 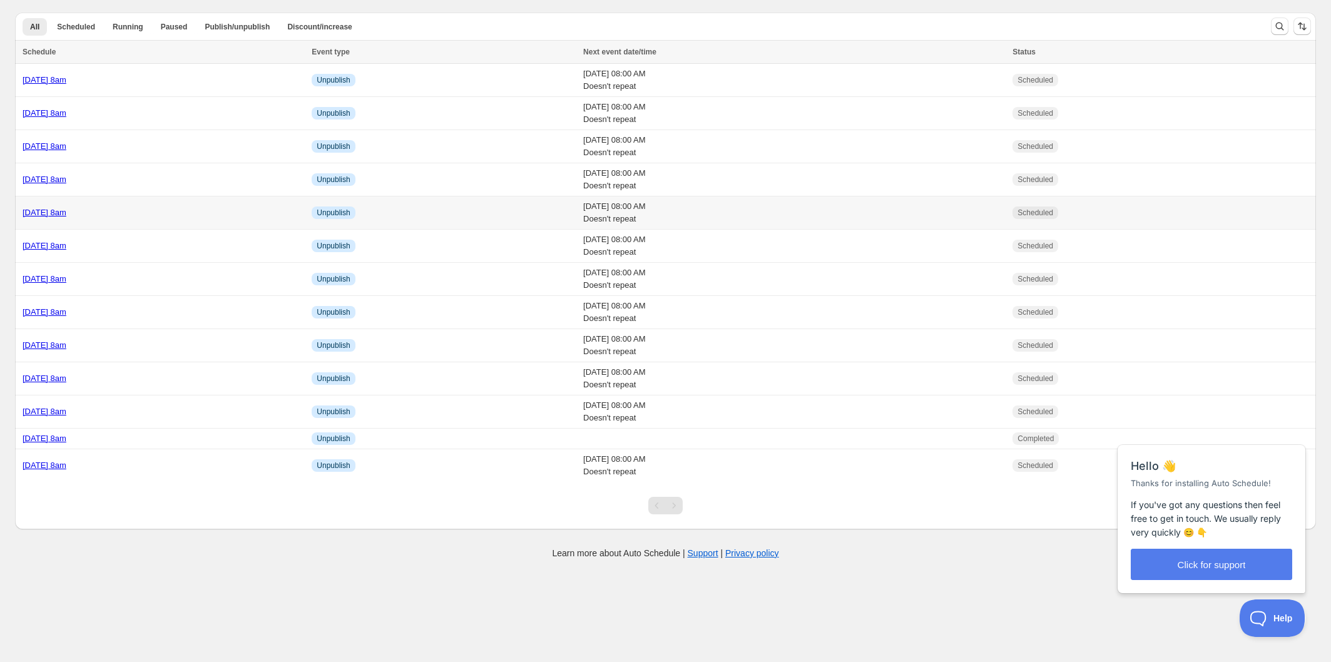 I want to click on span: Discount/increase, so click(x=319, y=27).